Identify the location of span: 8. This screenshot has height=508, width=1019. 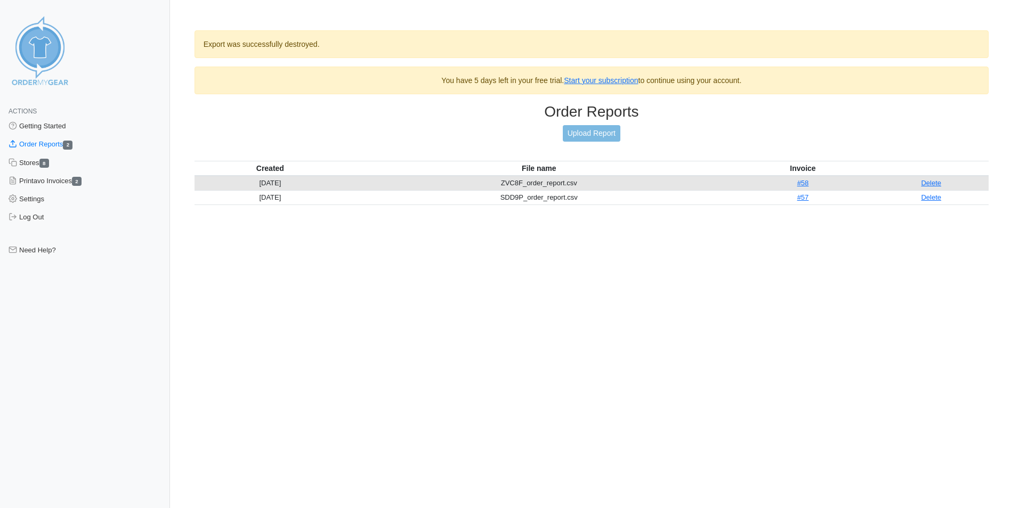
(44, 163).